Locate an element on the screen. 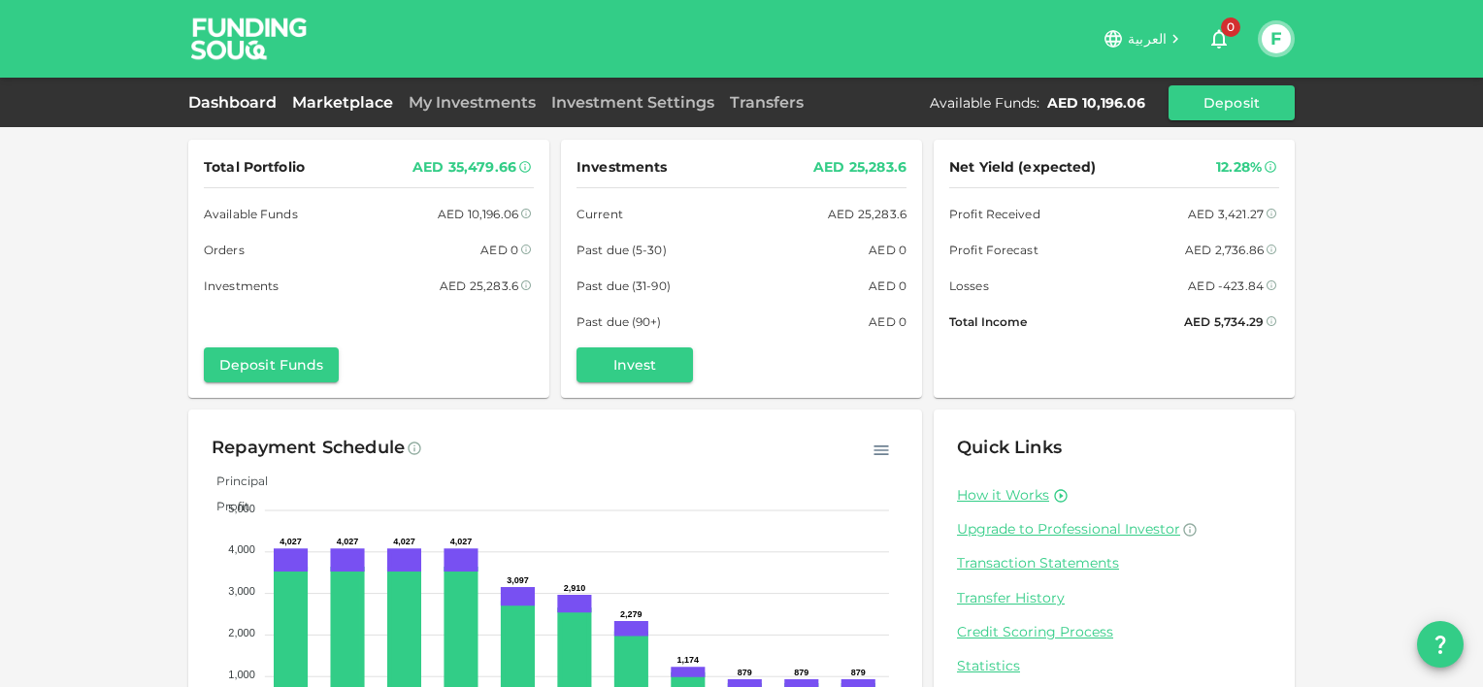 This screenshot has width=1483, height=687. button: Deposit is located at coordinates (1232, 103).